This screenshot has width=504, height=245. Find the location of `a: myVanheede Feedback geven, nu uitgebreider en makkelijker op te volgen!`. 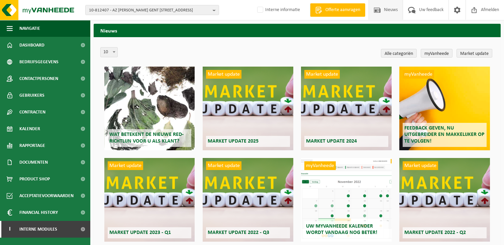

a: myVanheede Feedback geven, nu uitgebreider en makkelijker op te volgen! is located at coordinates (444, 108).